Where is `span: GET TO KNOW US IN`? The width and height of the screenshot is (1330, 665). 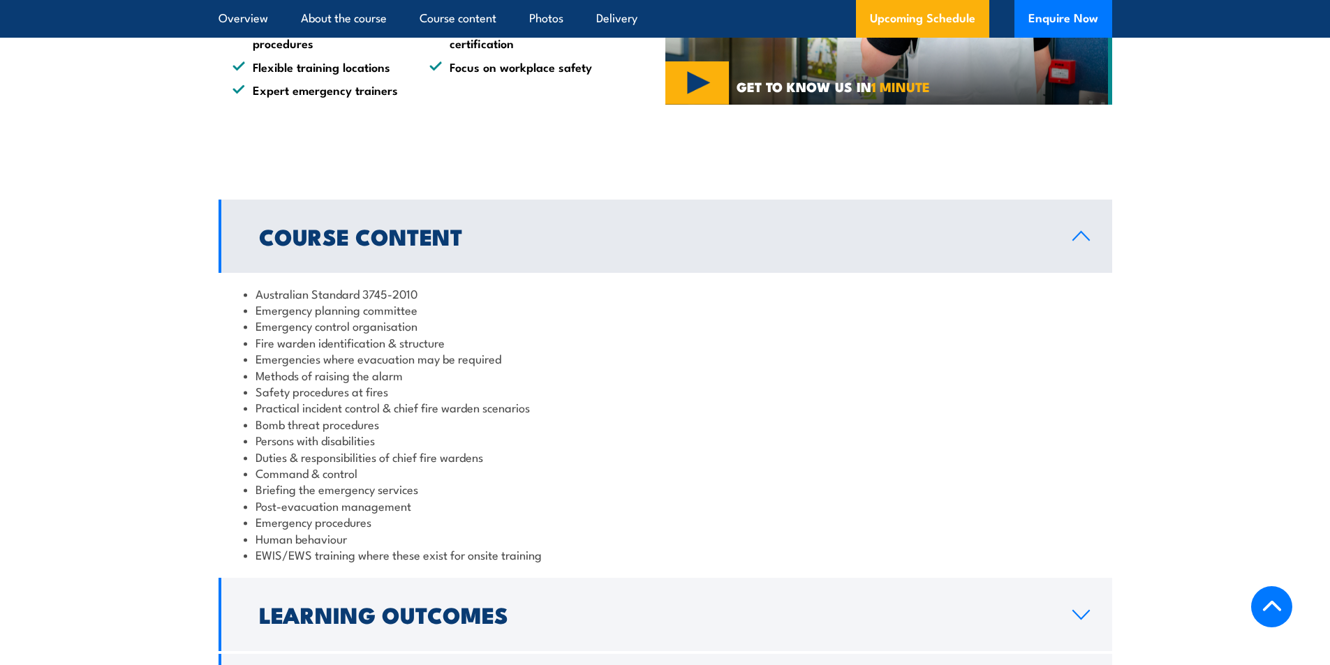
span: GET TO KNOW US IN is located at coordinates (833, 87).